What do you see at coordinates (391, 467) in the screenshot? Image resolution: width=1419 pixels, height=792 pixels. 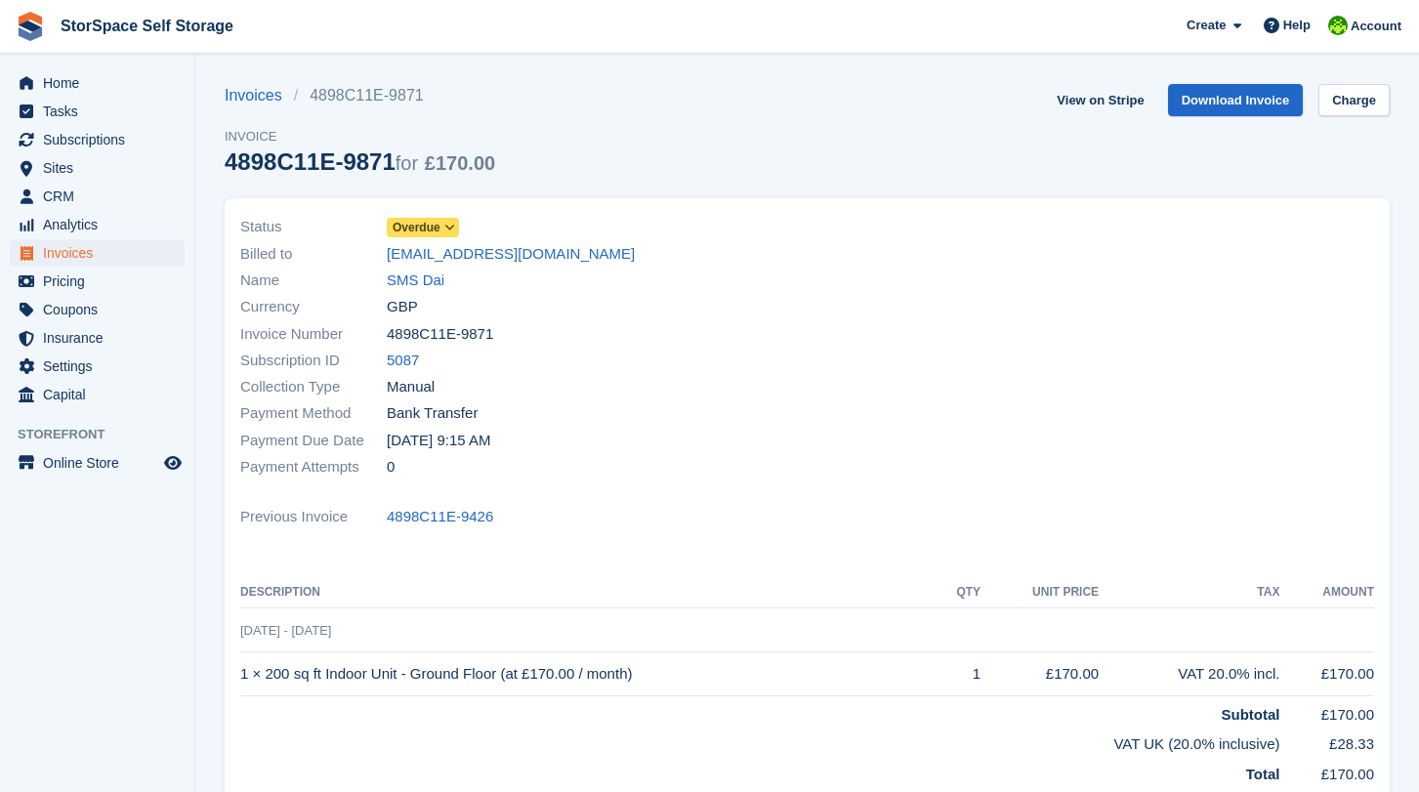 I see `span: 0` at bounding box center [391, 467].